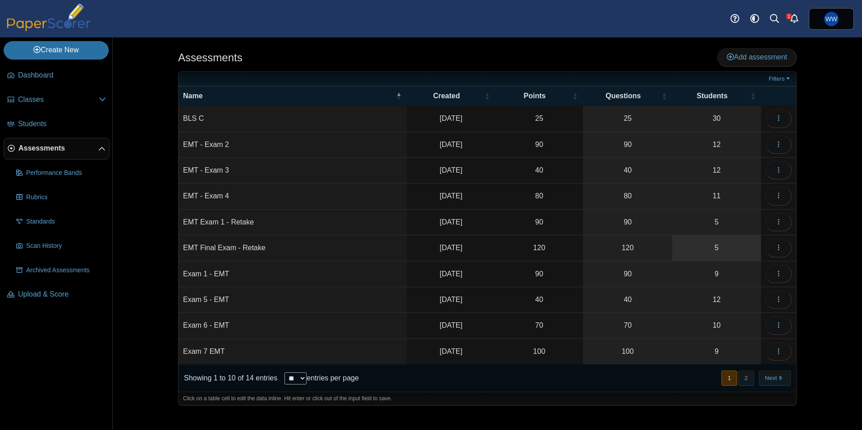 The width and height of the screenshot is (862, 430). What do you see at coordinates (539, 325) in the screenshot?
I see `td: 70` at bounding box center [539, 325].